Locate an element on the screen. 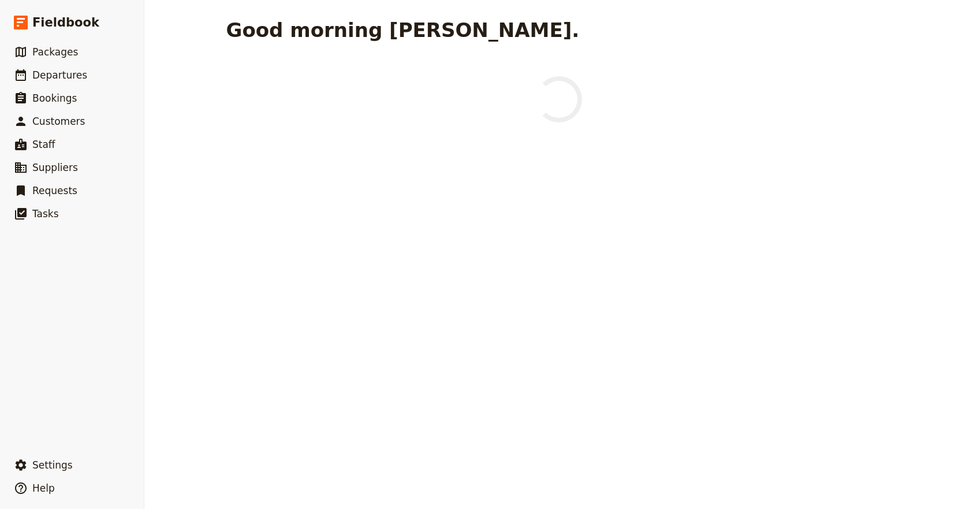 This screenshot has width=973, height=509. span: Requests is located at coordinates (55, 191).